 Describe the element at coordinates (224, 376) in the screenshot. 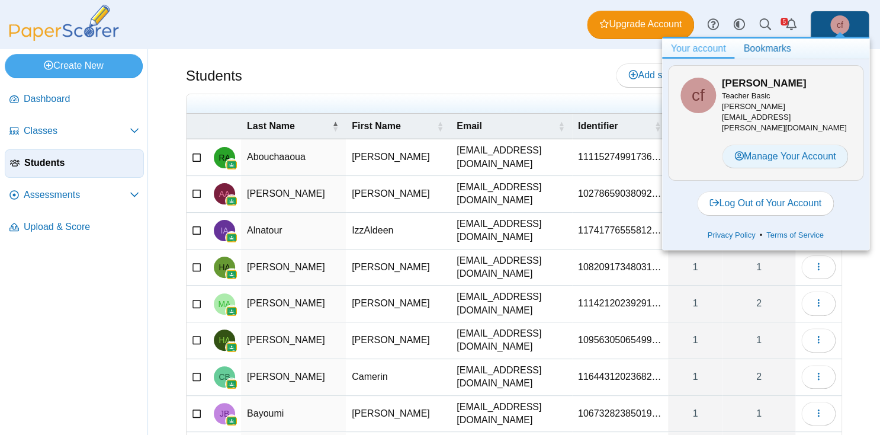

I see `span: Camerin Barnes` at that location.